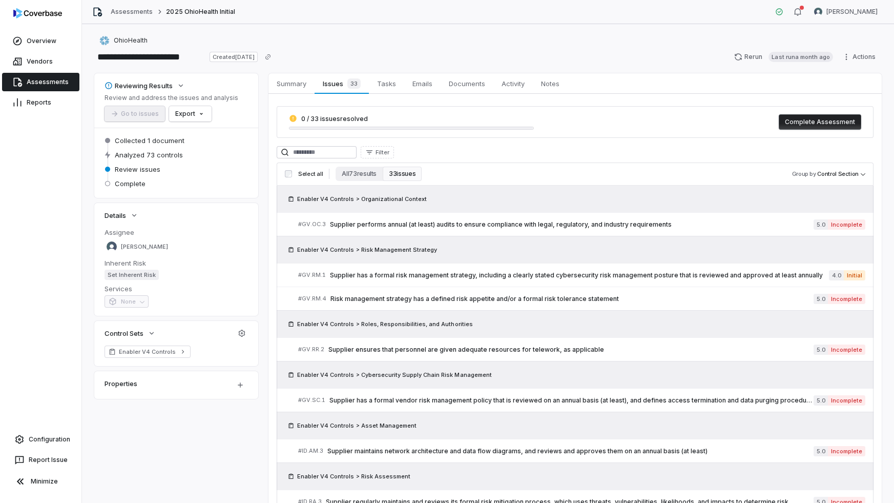 This screenshot has width=894, height=503. What do you see at coordinates (311, 349) in the screenshot?
I see `span: # GV.RR.2` at bounding box center [311, 349].